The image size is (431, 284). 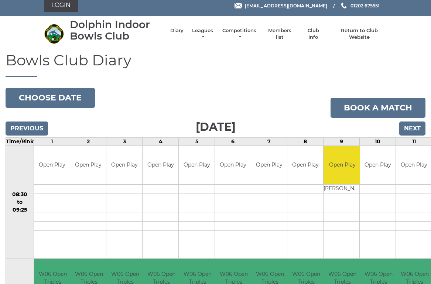 What do you see at coordinates (269, 141) in the screenshot?
I see `td: 7` at bounding box center [269, 141].